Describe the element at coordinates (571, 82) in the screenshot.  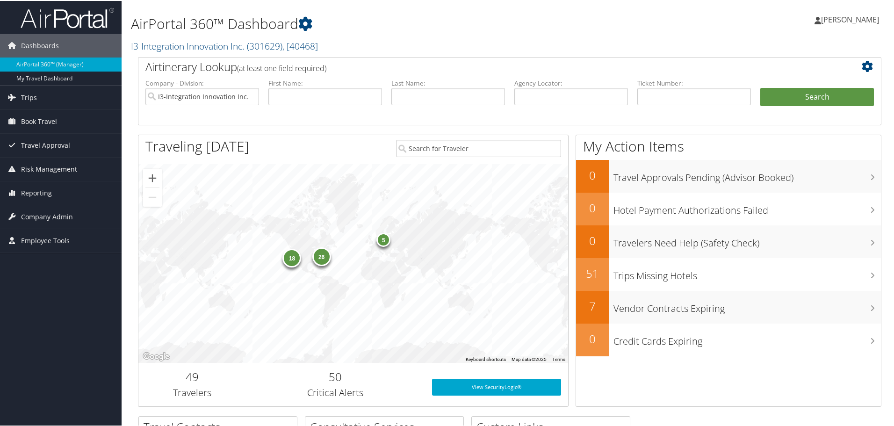
I see `label: Agency Locator:` at that location.